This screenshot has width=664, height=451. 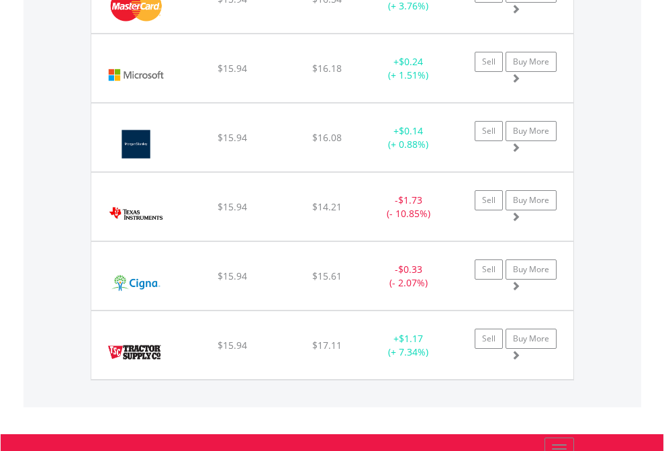 What do you see at coordinates (410, 199) in the screenshot?
I see `span: $1.73` at bounding box center [410, 199].